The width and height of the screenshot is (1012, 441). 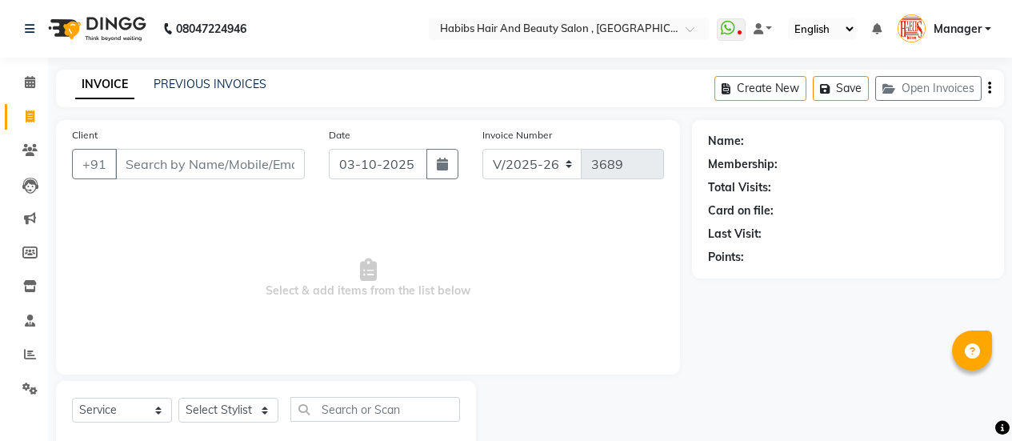 I want to click on div: Total Visits:, so click(x=739, y=187).